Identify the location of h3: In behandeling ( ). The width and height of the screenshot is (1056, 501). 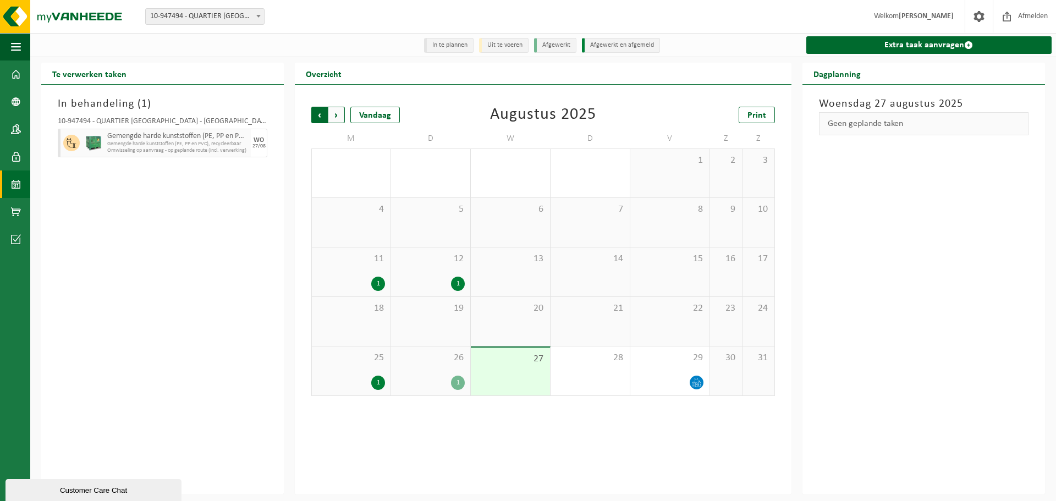
(162, 104).